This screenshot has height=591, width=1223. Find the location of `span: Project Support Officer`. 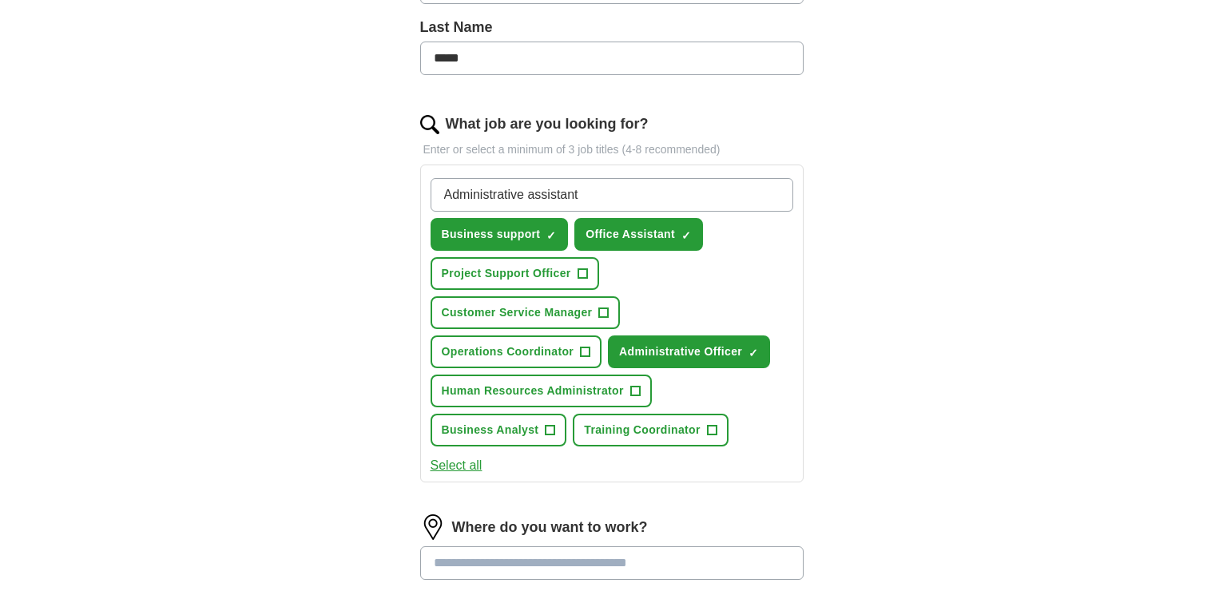

span: Project Support Officer is located at coordinates (506, 273).